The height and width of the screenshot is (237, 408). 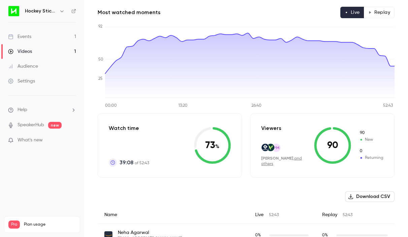 What do you see at coordinates (22, 81) in the screenshot?
I see `div: Settings` at bounding box center [22, 81].